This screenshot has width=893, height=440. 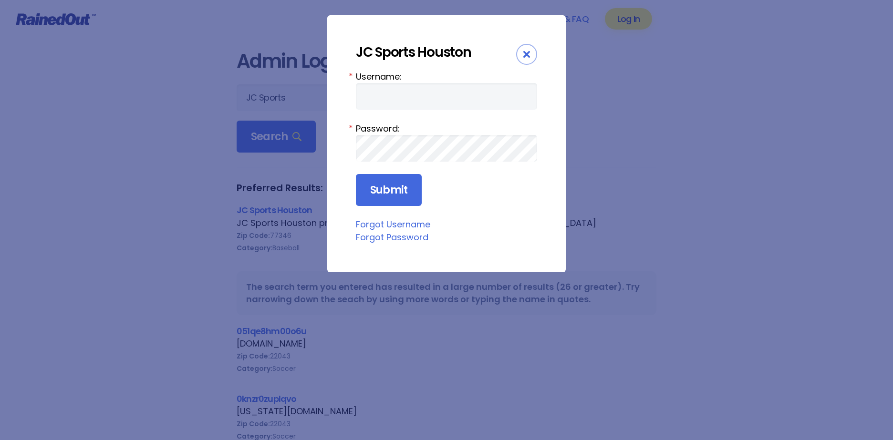 I want to click on label: Username:, so click(x=446, y=76).